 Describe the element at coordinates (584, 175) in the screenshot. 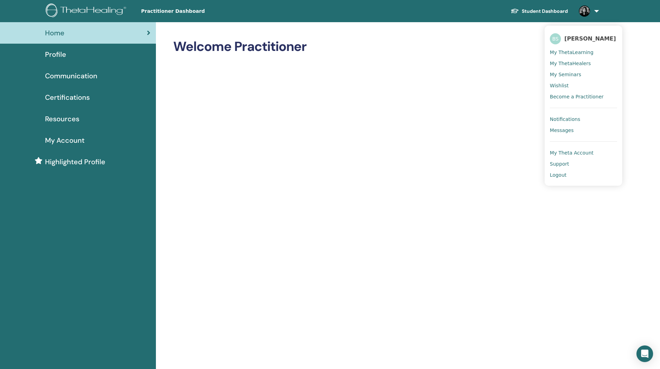

I see `a: Logout` at that location.